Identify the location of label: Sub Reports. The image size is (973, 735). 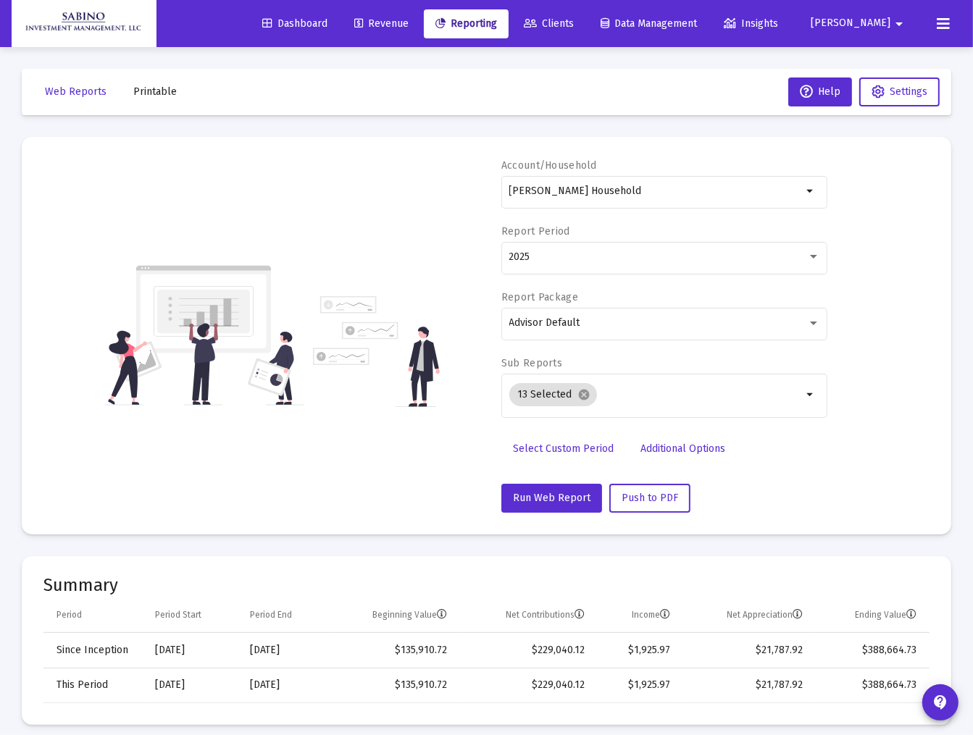
(532, 363).